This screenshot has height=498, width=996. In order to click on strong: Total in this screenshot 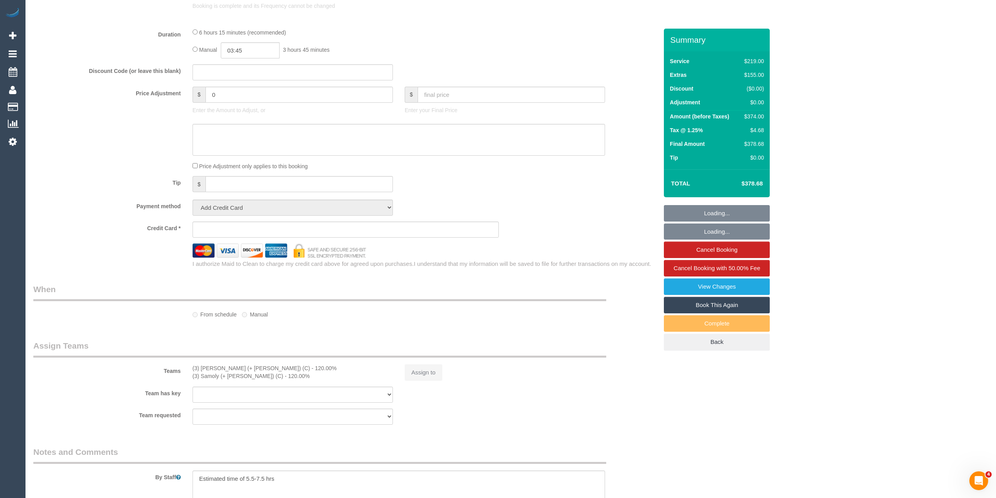, I will do `click(681, 183)`.